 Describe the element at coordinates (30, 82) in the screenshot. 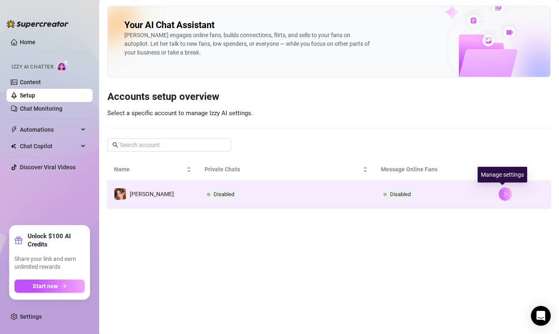

I see `a: Content` at that location.